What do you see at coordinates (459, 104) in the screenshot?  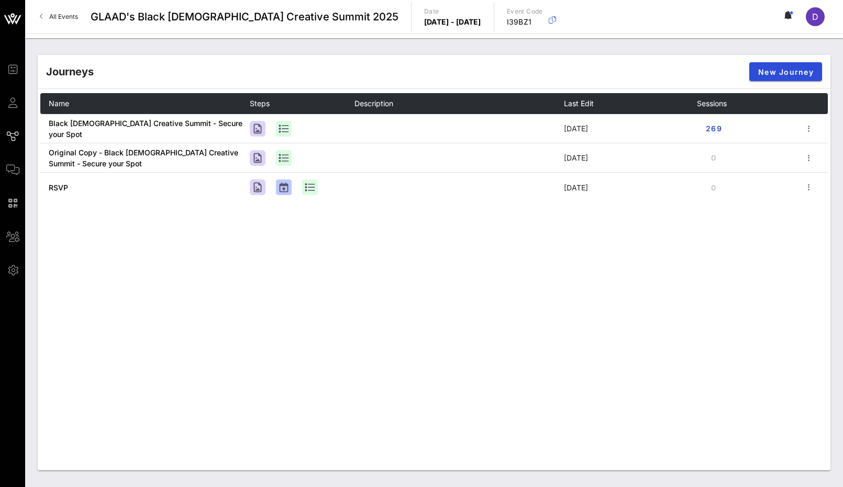 I see `th: Description: Not sorted. Activate to sort ascending.` at bounding box center [459, 104].